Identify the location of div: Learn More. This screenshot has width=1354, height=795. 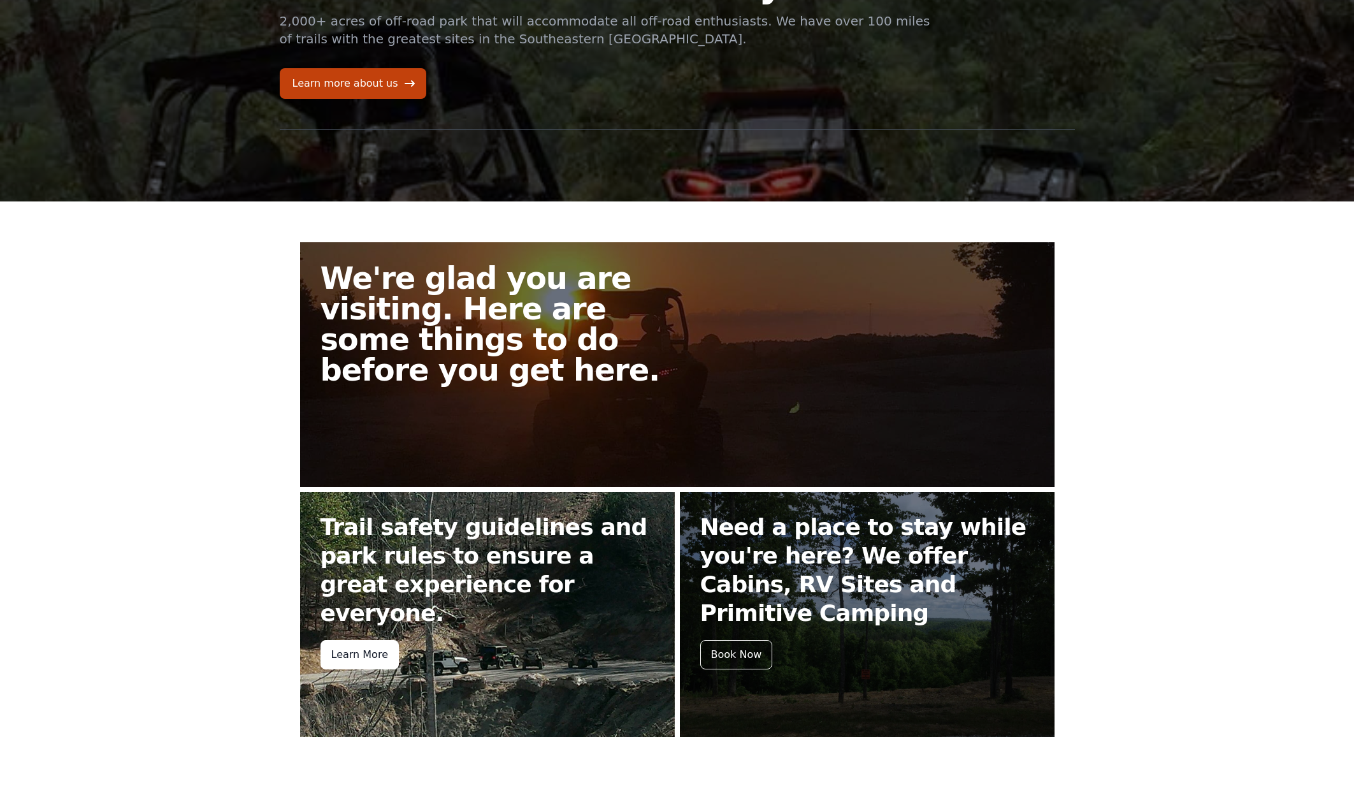
(359, 655).